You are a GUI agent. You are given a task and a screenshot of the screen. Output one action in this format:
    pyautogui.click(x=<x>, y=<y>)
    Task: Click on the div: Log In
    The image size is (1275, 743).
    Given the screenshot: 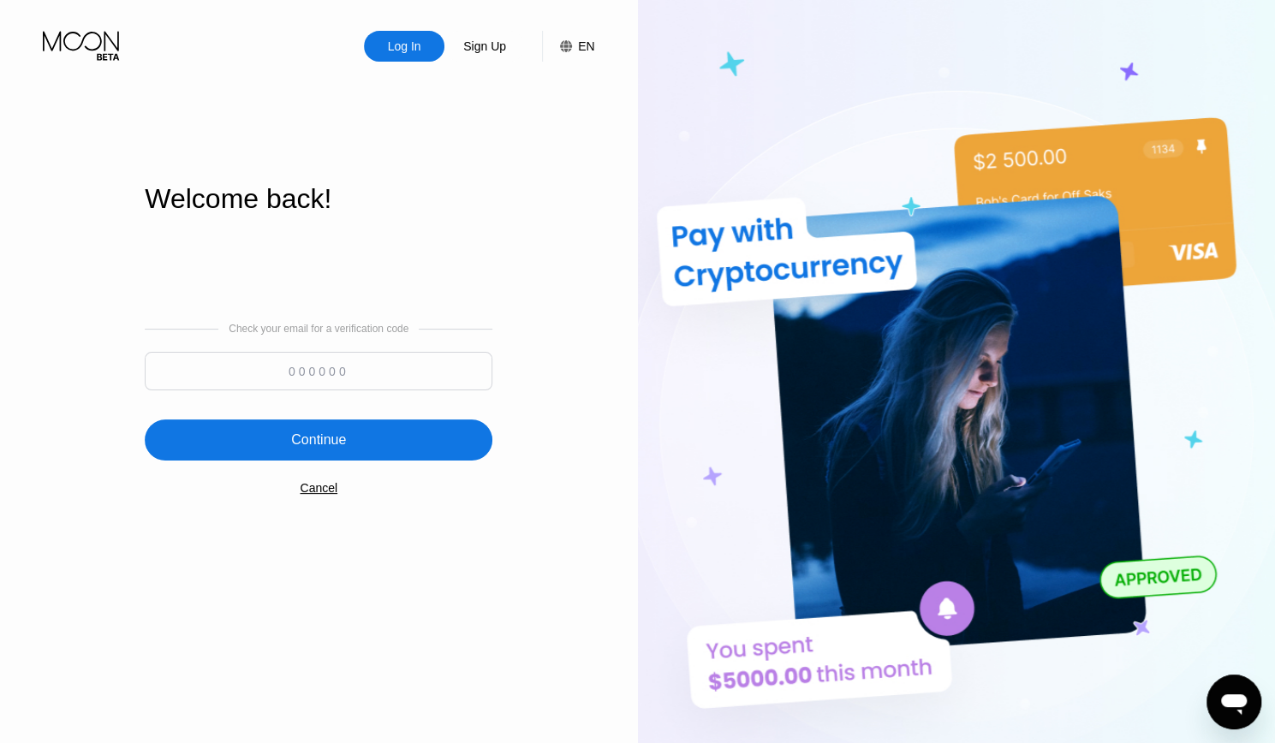 What is the action you would take?
    pyautogui.click(x=404, y=46)
    